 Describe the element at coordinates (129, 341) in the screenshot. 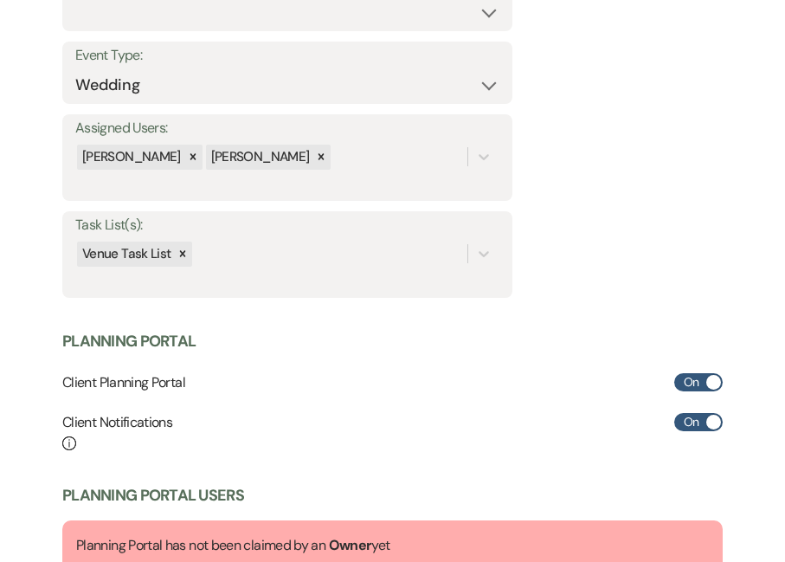

I see `h3: Planning Portal` at that location.